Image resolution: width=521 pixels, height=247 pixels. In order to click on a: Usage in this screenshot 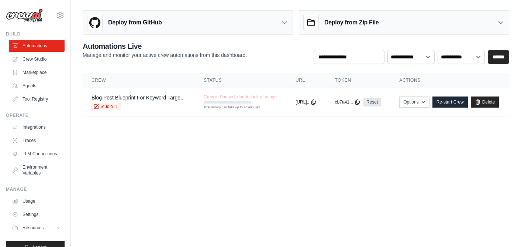, I will do `click(37, 201)`.